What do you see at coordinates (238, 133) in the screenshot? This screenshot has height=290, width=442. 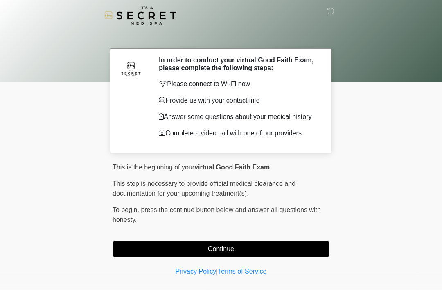 I see `p: Complete a video call with one of our providers` at bounding box center [238, 133].